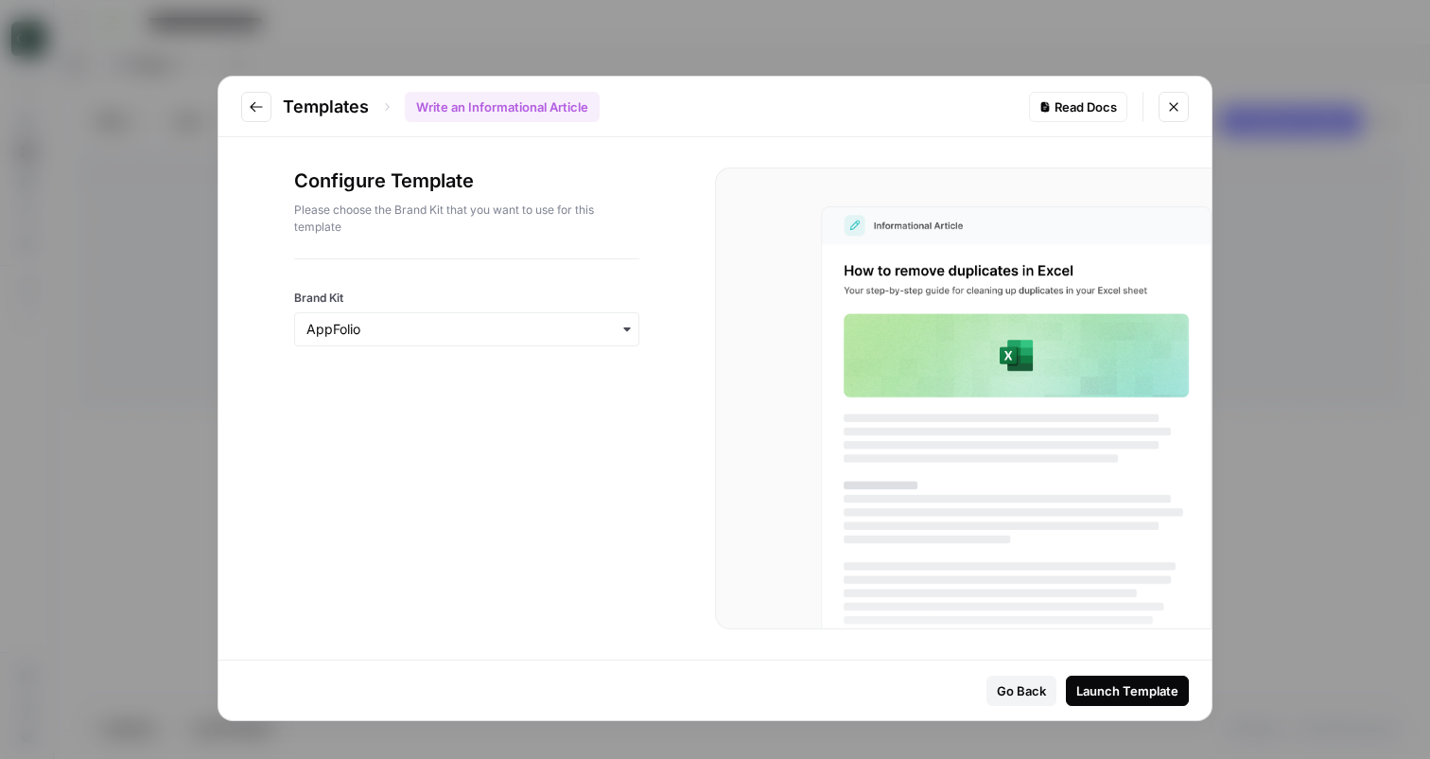 The width and height of the screenshot is (1430, 759). Describe the element at coordinates (1078, 107) in the screenshot. I see `a: Read Docs` at that location.